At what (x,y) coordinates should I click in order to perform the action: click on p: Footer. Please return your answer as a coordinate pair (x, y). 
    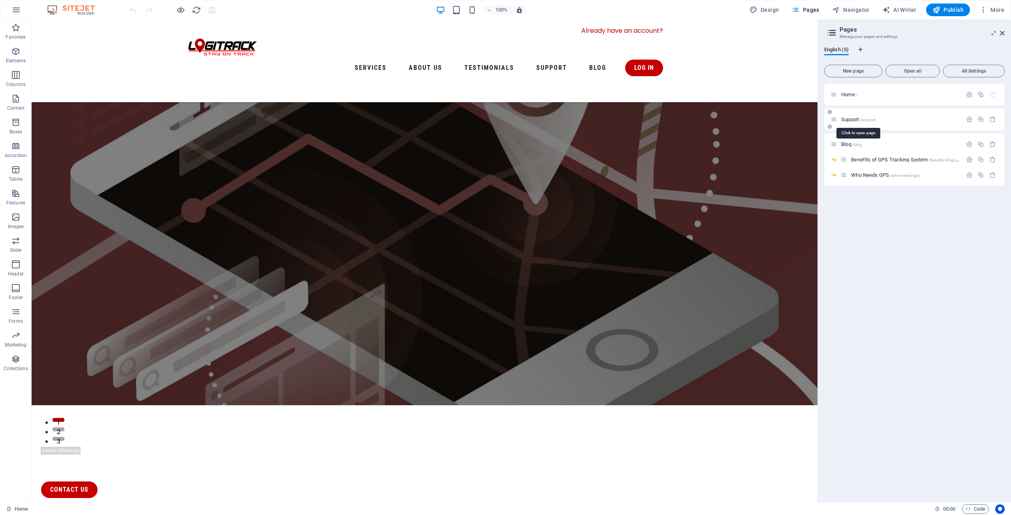
    Looking at the image, I should click on (16, 298).